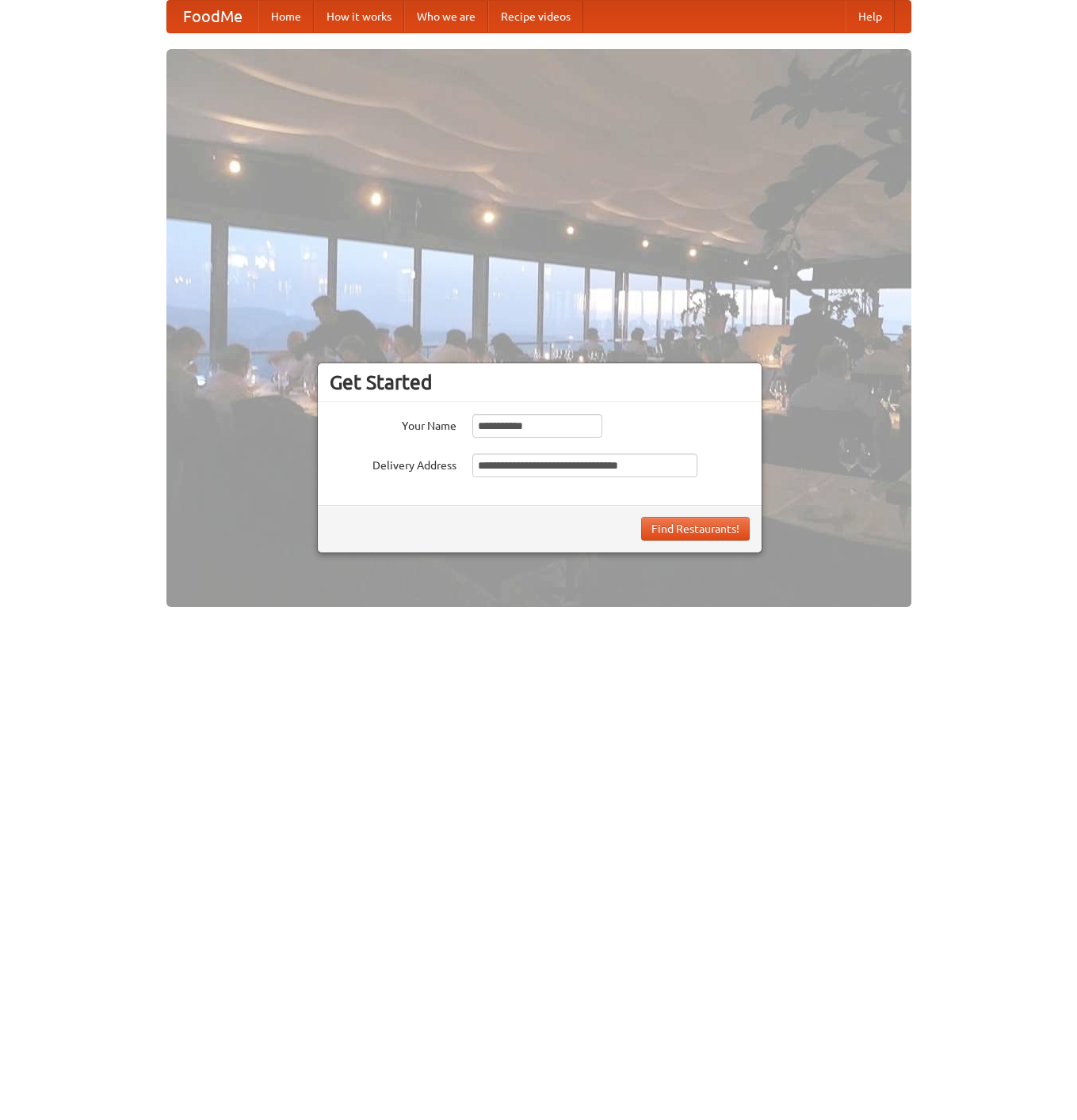 This screenshot has width=1077, height=1120. What do you see at coordinates (393, 424) in the screenshot?
I see `label: Your Name` at bounding box center [393, 424].